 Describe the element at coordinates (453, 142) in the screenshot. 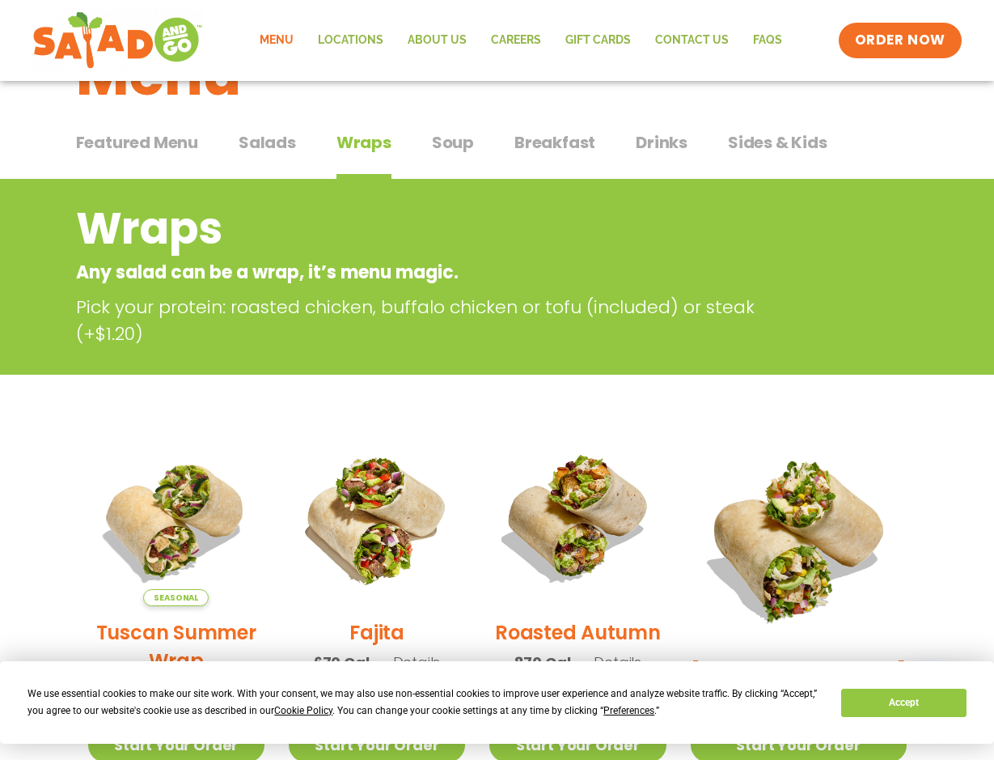

I see `span: Soup` at that location.